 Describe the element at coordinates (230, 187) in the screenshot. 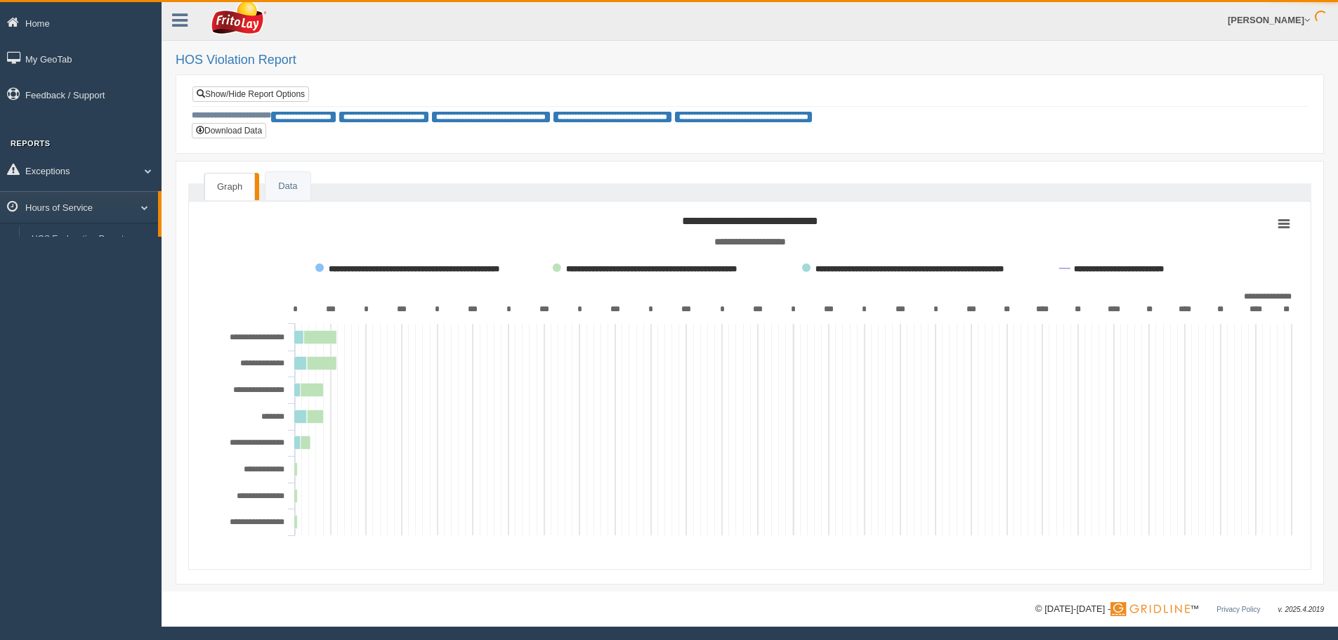

I see `a: Graph` at that location.